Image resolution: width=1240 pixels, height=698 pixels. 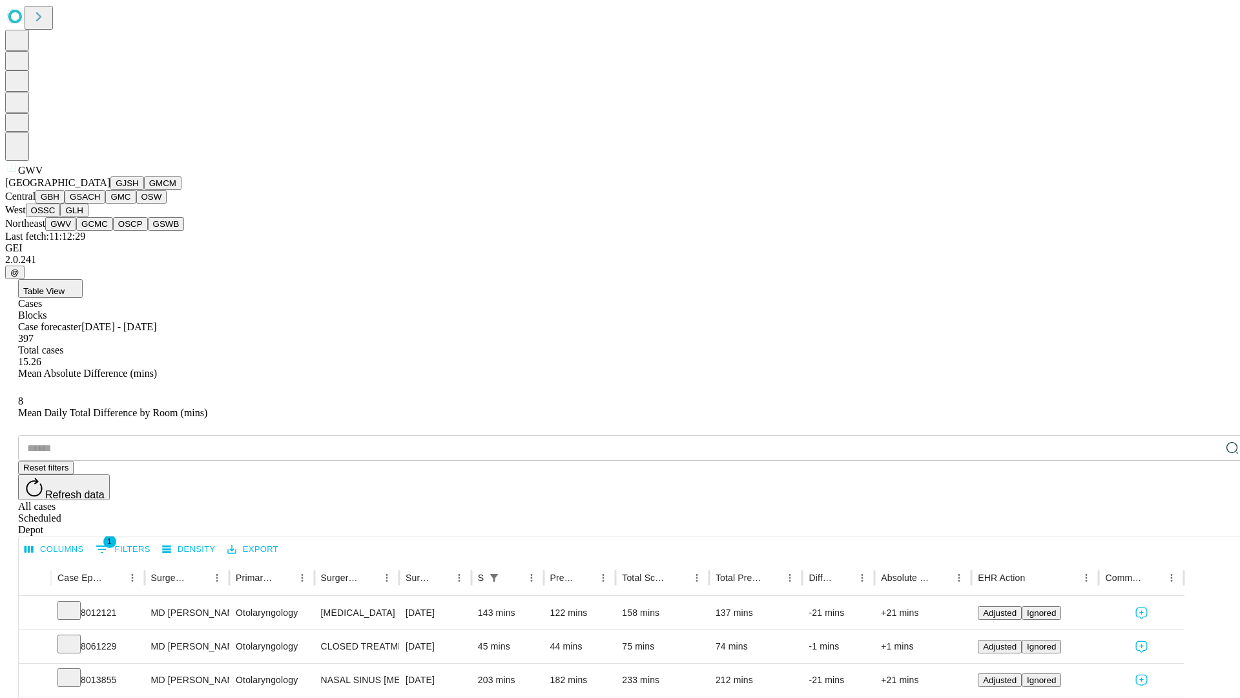 I want to click on button: GBH, so click(x=50, y=196).